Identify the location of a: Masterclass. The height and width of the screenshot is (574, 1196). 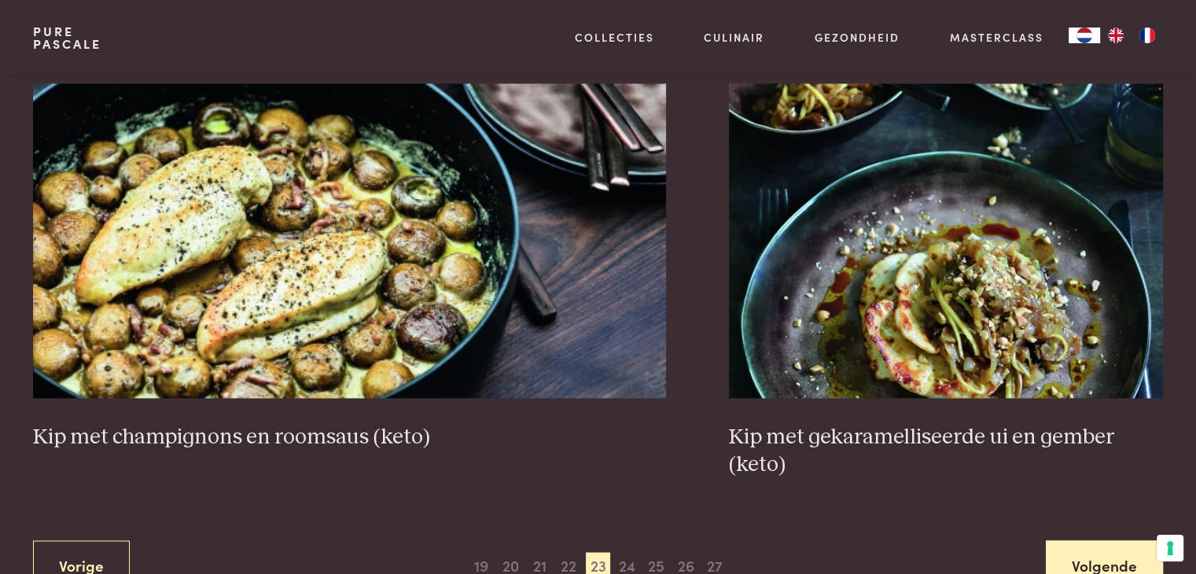
(997, 37).